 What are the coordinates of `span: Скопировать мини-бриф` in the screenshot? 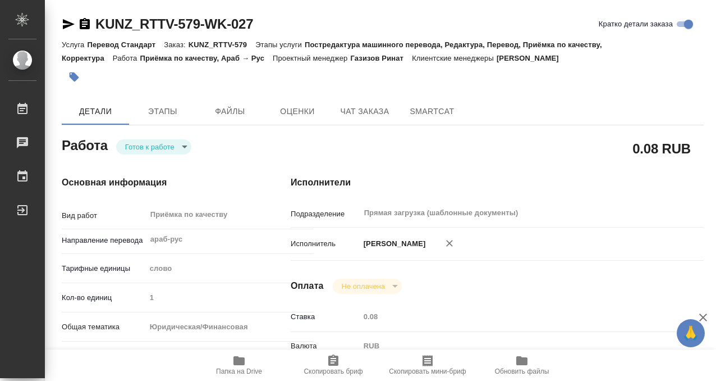 It's located at (427, 371).